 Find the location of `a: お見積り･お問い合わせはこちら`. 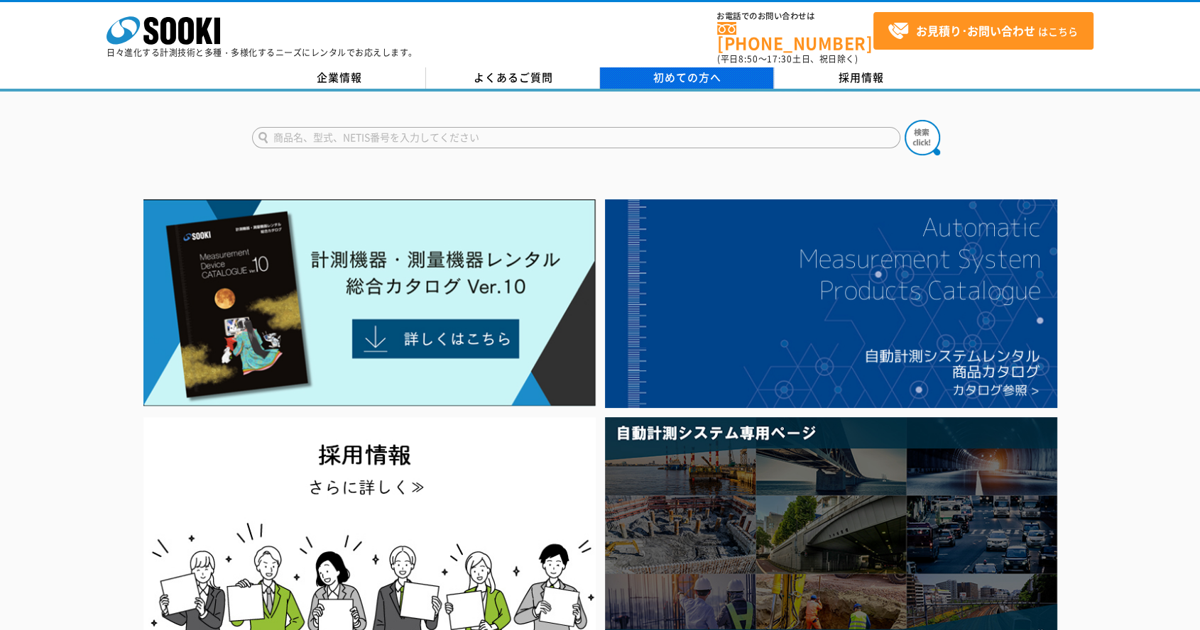

a: お見積り･お問い合わせはこちら is located at coordinates (983, 31).